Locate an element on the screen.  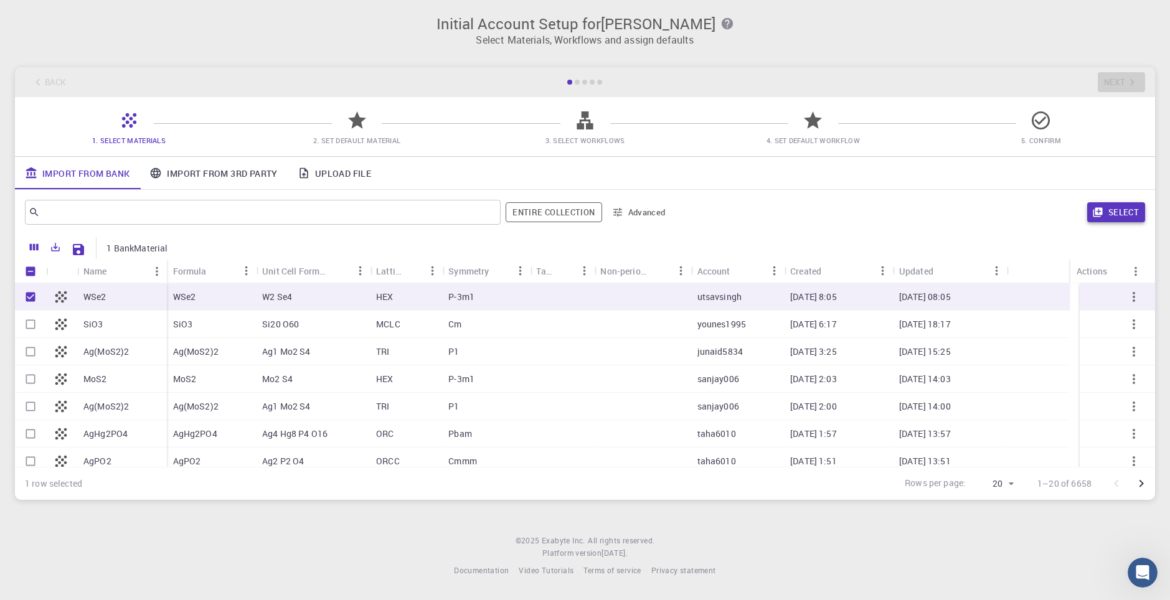
button: Entire collection is located at coordinates (554, 212).